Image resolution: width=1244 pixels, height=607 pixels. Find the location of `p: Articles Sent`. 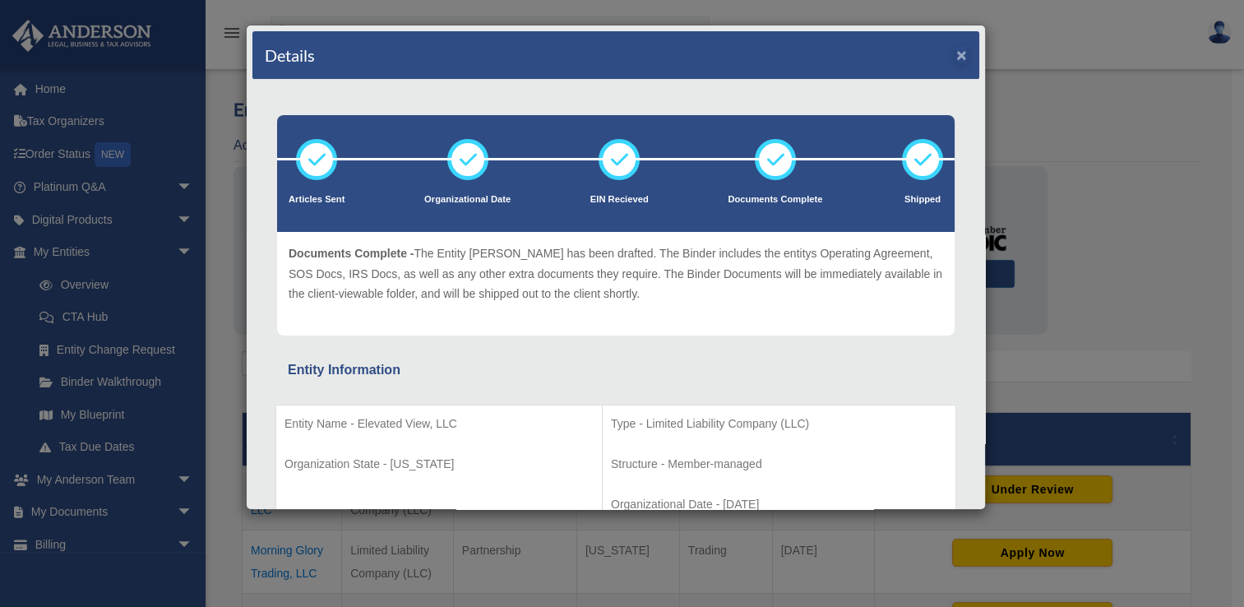

p: Articles Sent is located at coordinates (317, 200).